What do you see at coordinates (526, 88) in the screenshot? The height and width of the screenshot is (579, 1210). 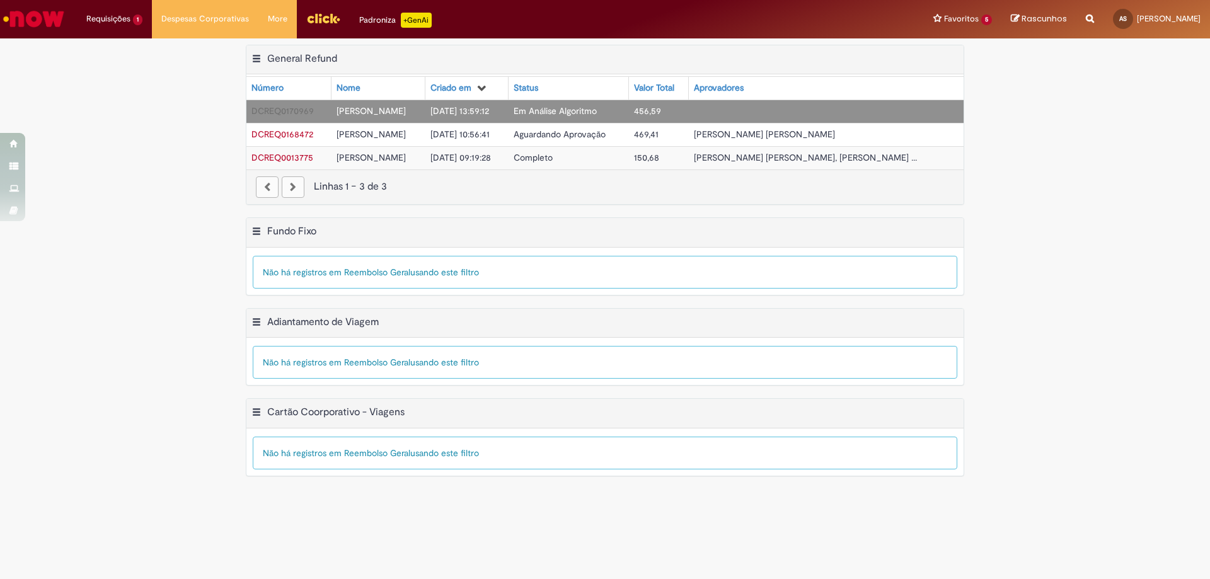 I see `div: Status` at bounding box center [526, 88].